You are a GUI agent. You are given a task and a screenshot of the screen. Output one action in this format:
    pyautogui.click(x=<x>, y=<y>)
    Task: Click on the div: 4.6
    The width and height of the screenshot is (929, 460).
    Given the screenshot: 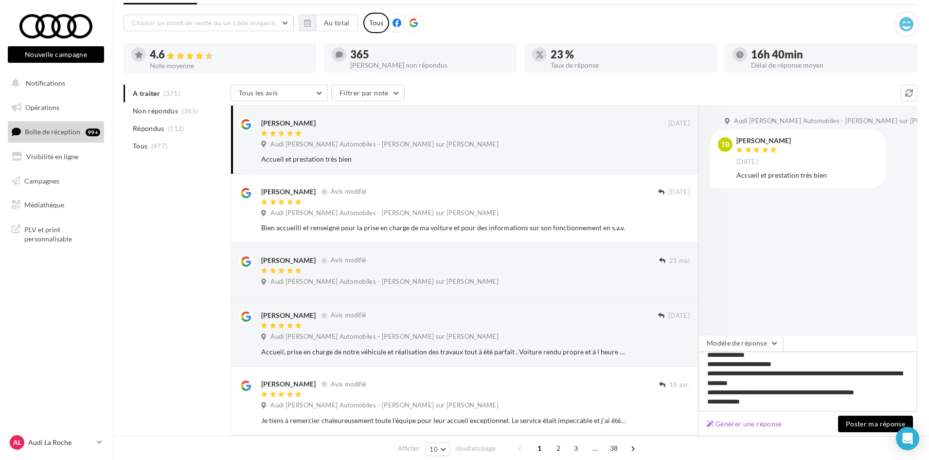 What is the action you would take?
    pyautogui.click(x=229, y=54)
    